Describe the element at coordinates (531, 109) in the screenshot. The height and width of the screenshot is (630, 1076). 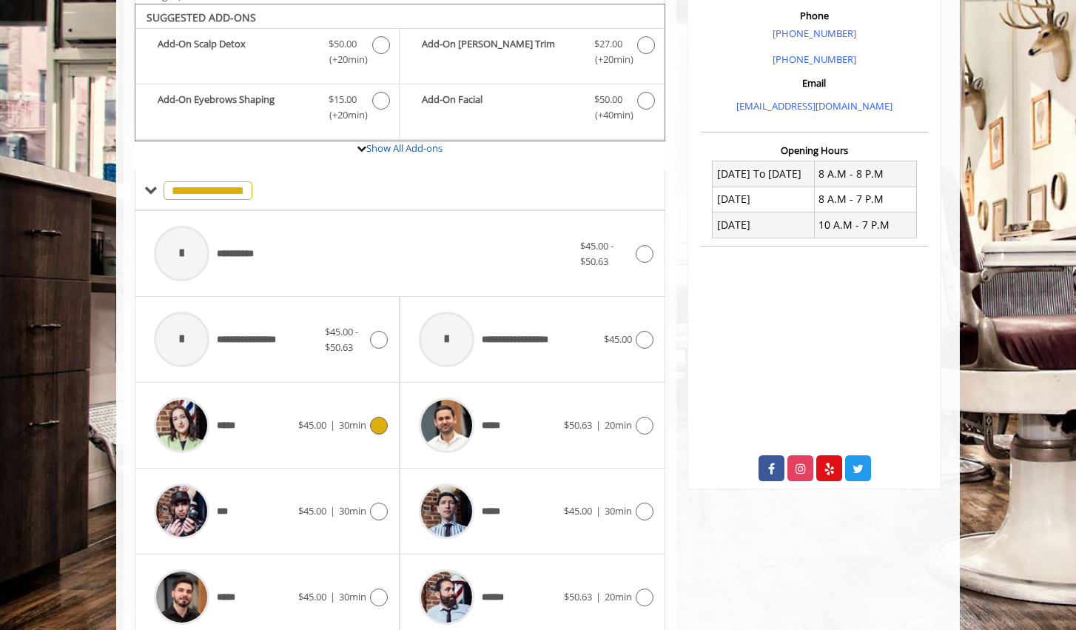
I see `label: Add-On Facial` at that location.